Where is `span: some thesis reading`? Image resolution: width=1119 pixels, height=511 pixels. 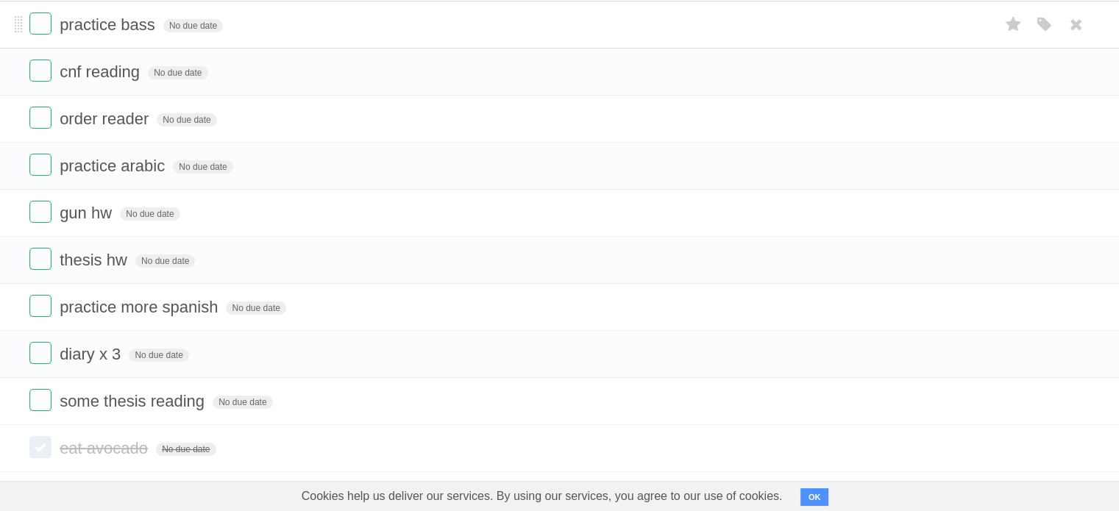 span: some thesis reading is located at coordinates (134, 401).